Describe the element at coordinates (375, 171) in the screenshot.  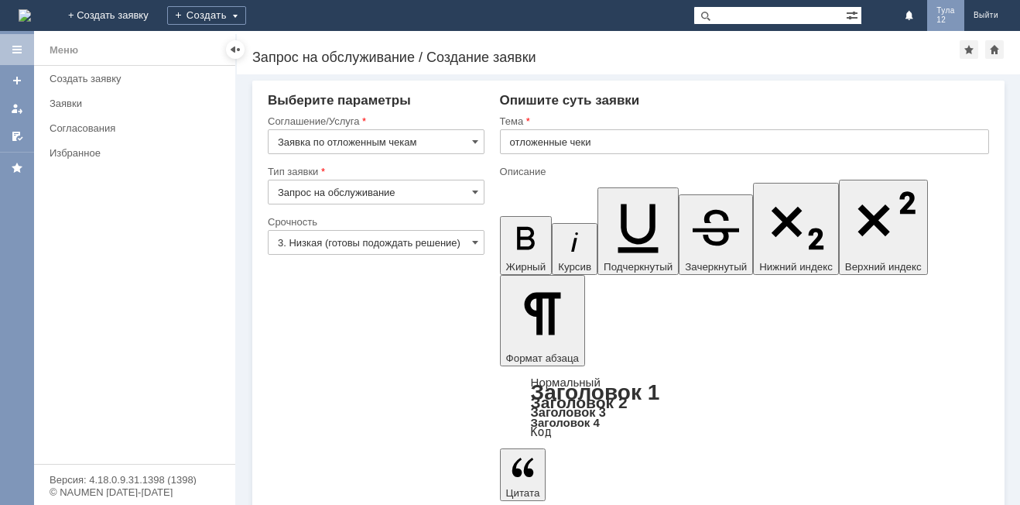
I see `div: Тип заявки` at that location.